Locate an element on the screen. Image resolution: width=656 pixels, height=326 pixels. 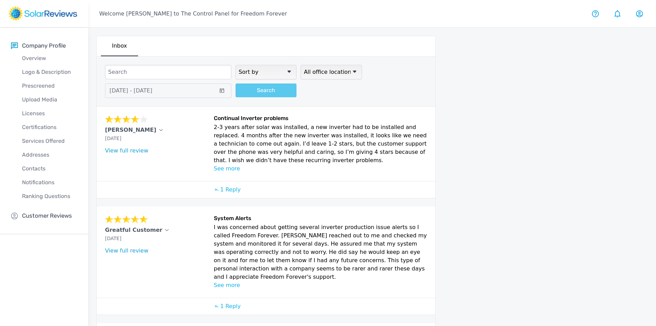
a: Overview is located at coordinates (50, 58).